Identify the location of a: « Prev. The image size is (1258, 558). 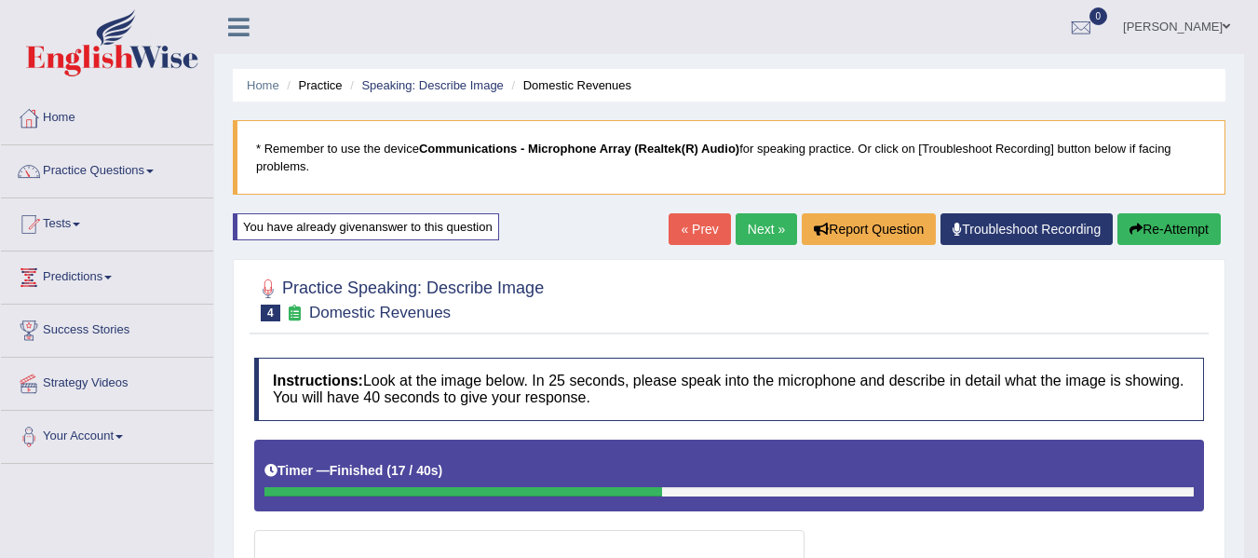
(699, 229).